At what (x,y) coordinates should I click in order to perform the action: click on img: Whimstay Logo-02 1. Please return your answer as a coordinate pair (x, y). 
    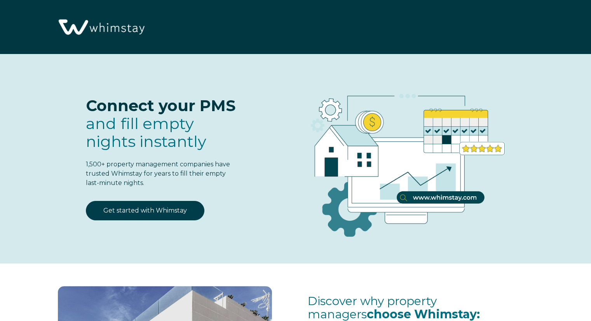
    Looking at the image, I should click on (101, 28).